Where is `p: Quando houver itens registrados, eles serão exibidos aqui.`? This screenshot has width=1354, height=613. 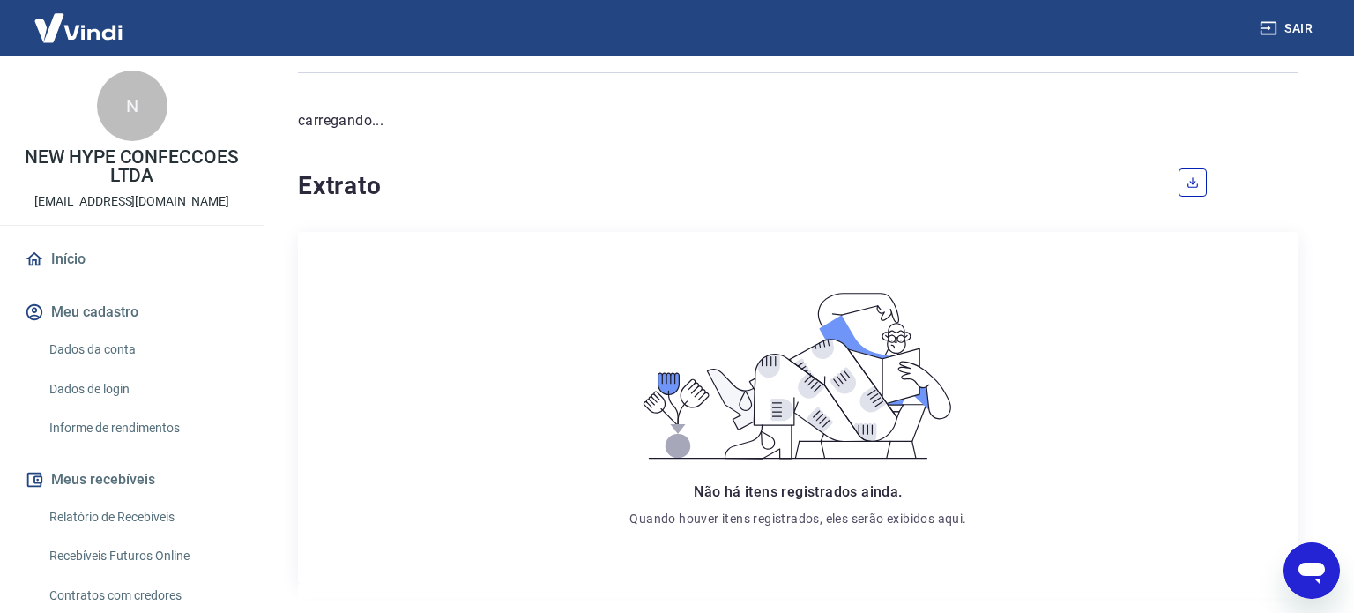 p: Quando houver itens registrados, eles serão exibidos aqui. is located at coordinates (798, 518).